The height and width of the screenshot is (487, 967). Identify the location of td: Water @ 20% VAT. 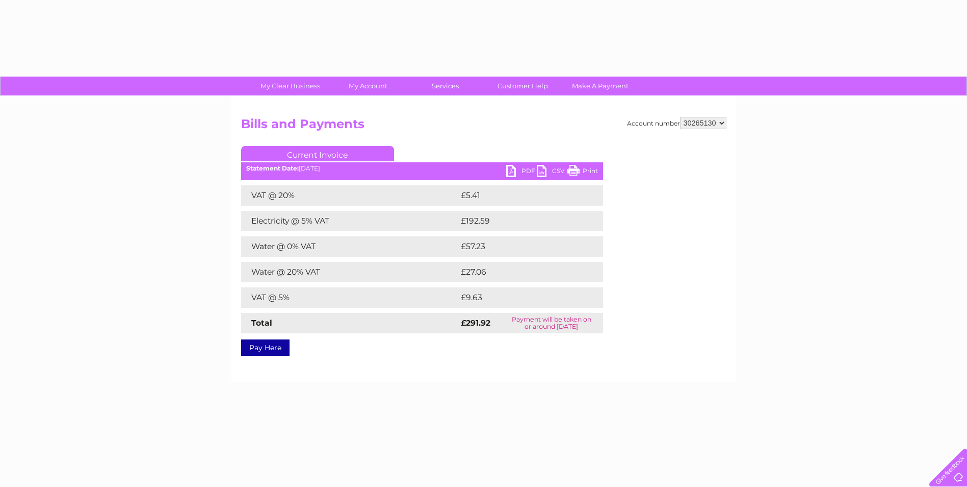
(350, 272).